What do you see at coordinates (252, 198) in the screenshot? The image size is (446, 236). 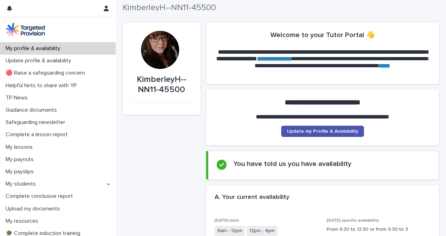 I see `h2: A. Your current availability` at bounding box center [252, 198].